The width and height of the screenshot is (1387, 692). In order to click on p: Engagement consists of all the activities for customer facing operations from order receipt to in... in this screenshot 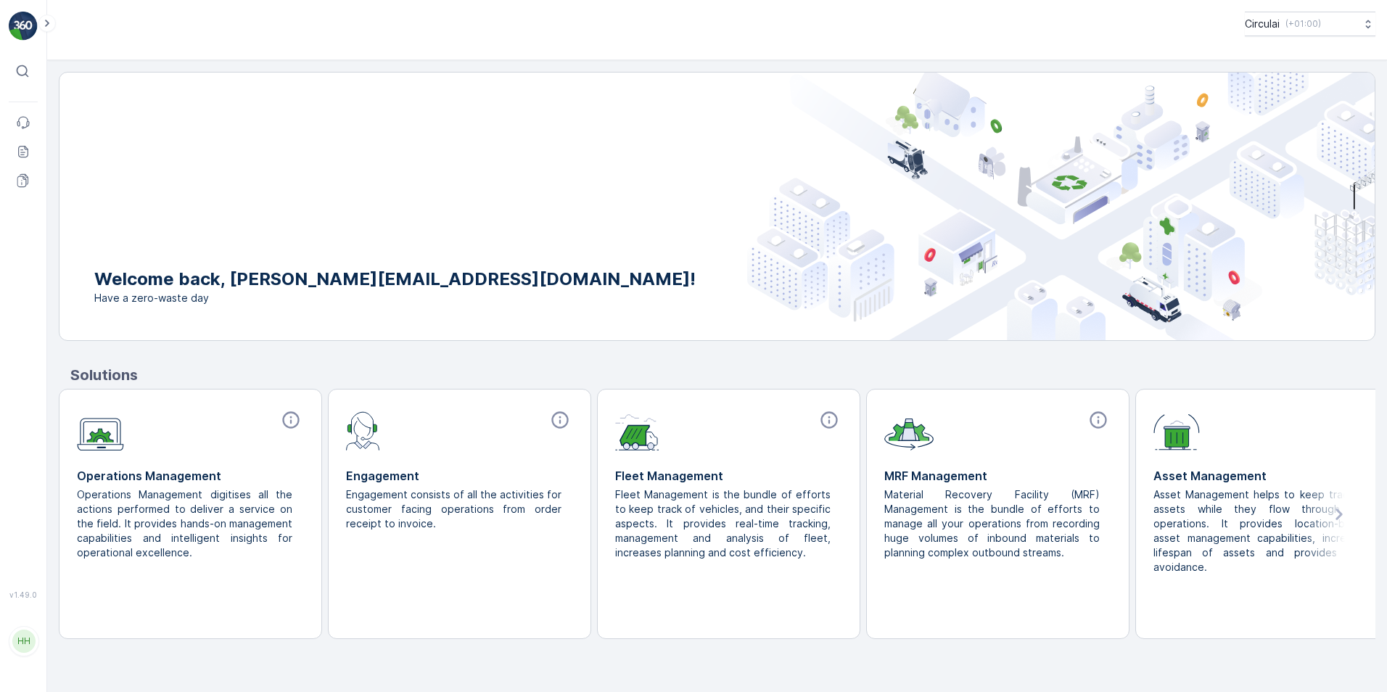, I will do `click(453, 509)`.